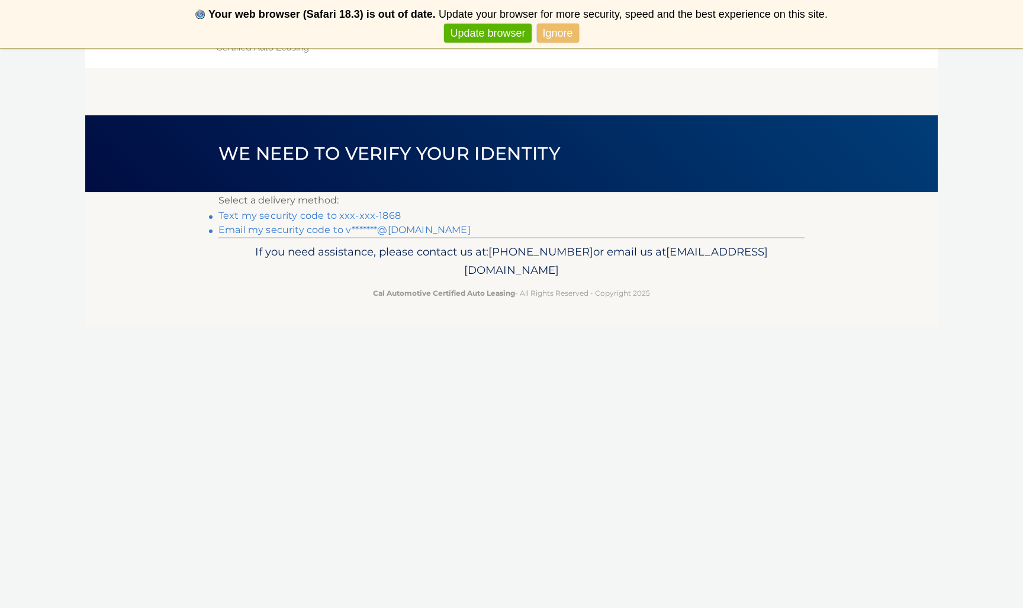 Image resolution: width=1023 pixels, height=608 pixels. What do you see at coordinates (633, 14) in the screenshot?
I see `span: Update your browser for more security, speed and the best experience on this site.` at bounding box center [633, 14].